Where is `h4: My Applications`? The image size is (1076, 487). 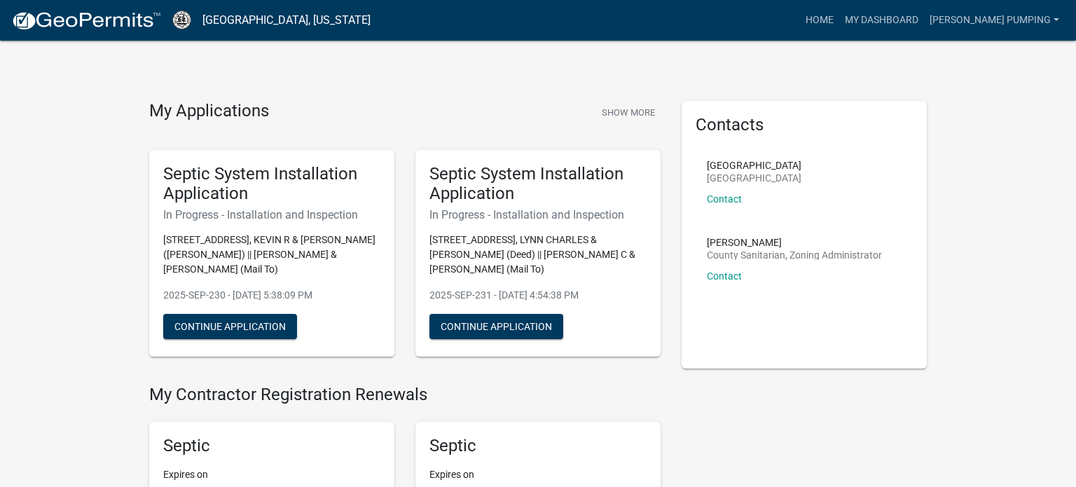
h4: My Applications is located at coordinates (209, 111).